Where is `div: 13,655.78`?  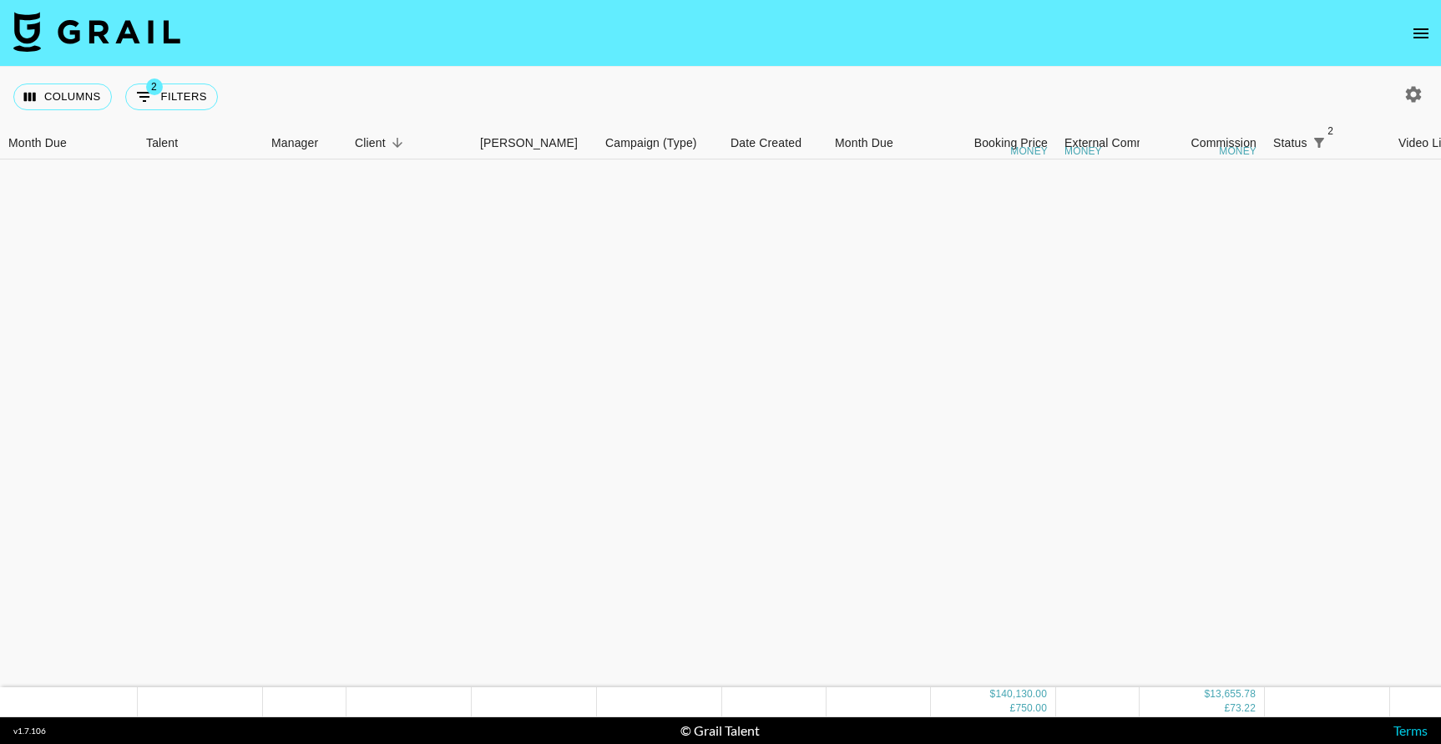
div: 13,655.78 is located at coordinates (1232, 694).